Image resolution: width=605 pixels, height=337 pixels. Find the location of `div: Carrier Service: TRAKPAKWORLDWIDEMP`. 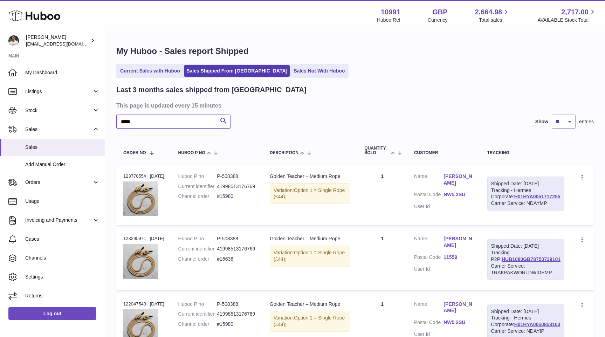

div: Carrier Service: TRAKPAKWORLDWIDEMP is located at coordinates (526, 269).